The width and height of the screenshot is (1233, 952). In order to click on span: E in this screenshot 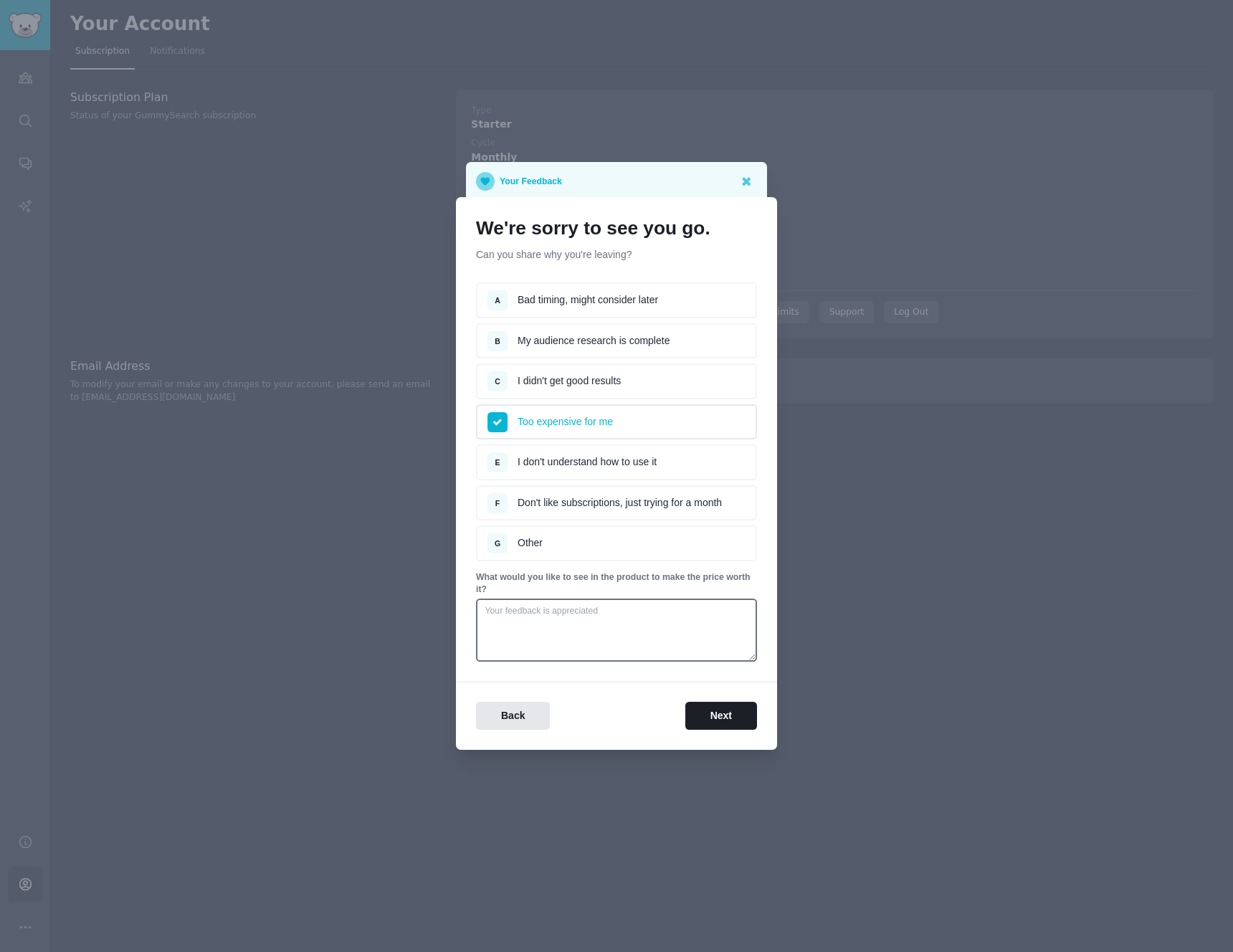, I will do `click(497, 462)`.